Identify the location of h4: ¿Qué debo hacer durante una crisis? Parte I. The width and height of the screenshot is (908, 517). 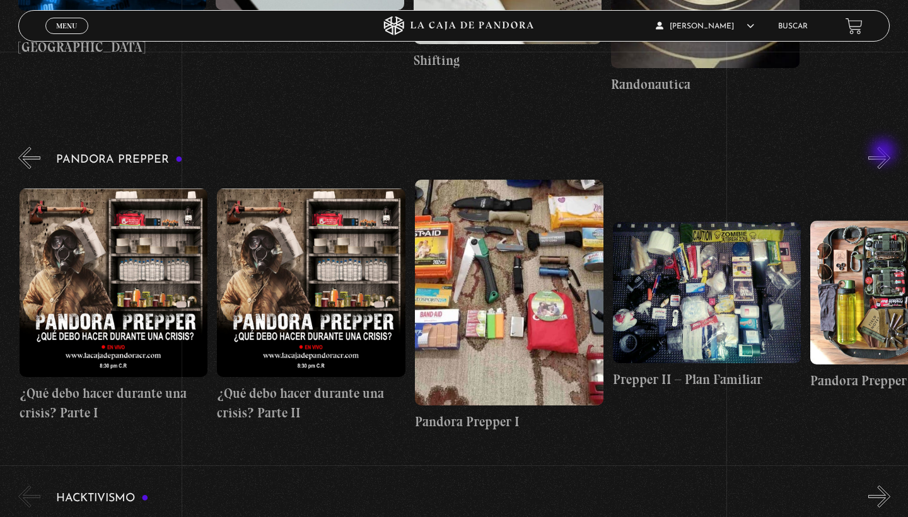
(114, 403).